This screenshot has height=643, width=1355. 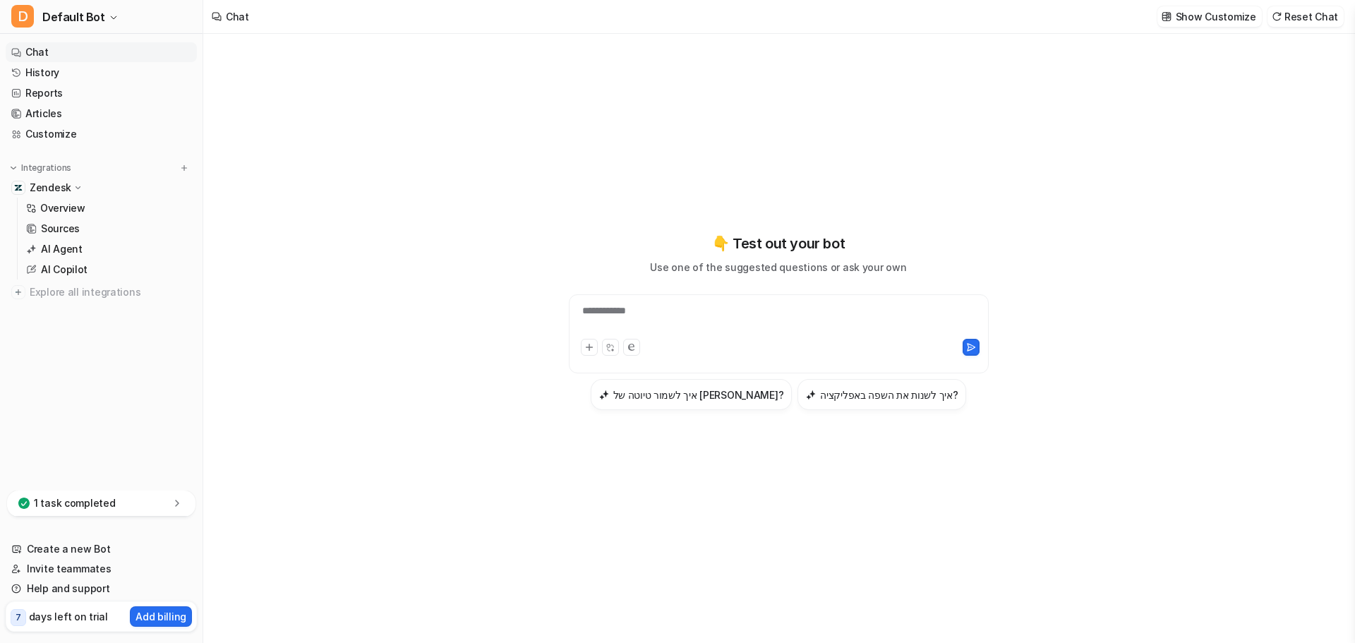 What do you see at coordinates (61, 249) in the screenshot?
I see `p: AI Agent` at bounding box center [61, 249].